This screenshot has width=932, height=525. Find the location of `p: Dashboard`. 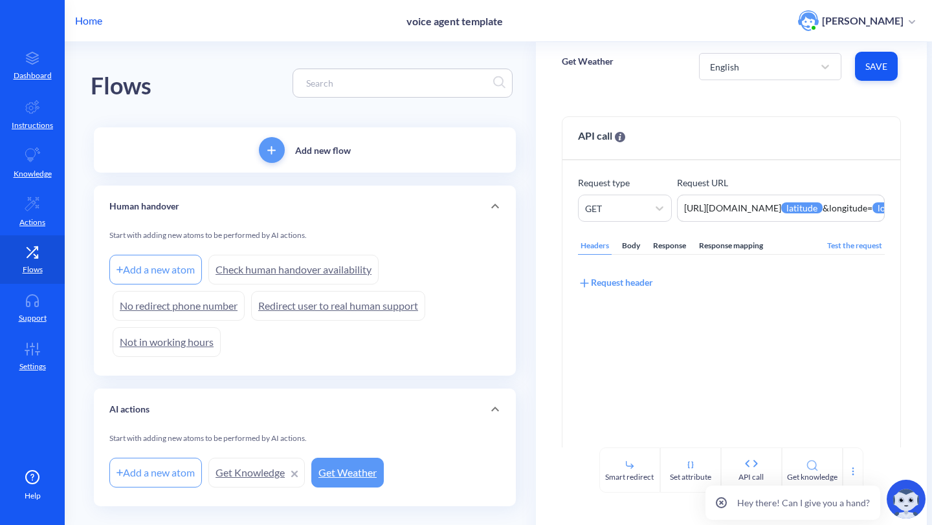

p: Dashboard is located at coordinates (32, 76).